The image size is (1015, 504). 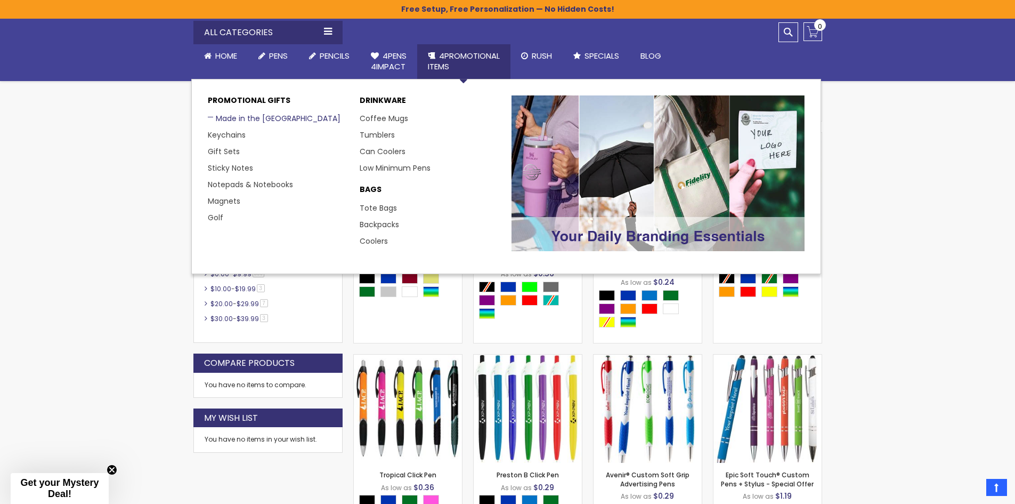 I want to click on img: Tropical Click Pen, so click(x=408, y=408).